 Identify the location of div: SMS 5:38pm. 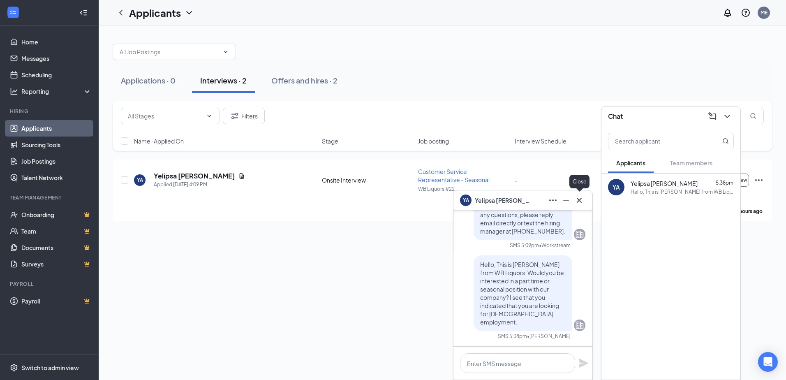
(512, 336).